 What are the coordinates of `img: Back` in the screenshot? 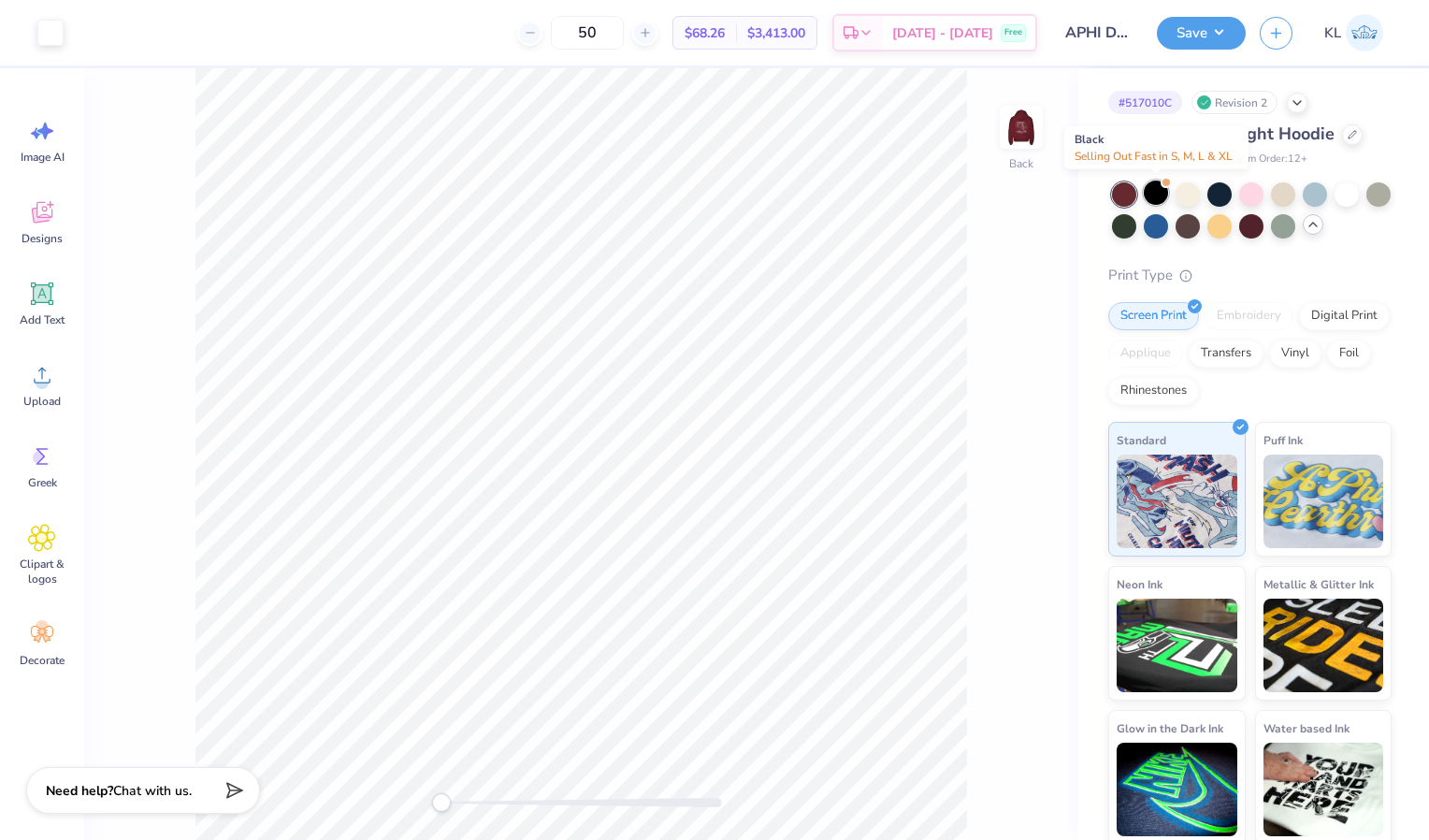 It's located at (1022, 128).